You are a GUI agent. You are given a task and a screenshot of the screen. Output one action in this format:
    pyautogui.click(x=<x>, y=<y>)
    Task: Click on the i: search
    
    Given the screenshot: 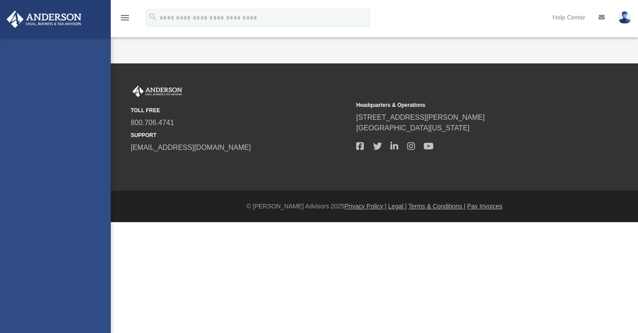 What is the action you would take?
    pyautogui.click(x=153, y=17)
    